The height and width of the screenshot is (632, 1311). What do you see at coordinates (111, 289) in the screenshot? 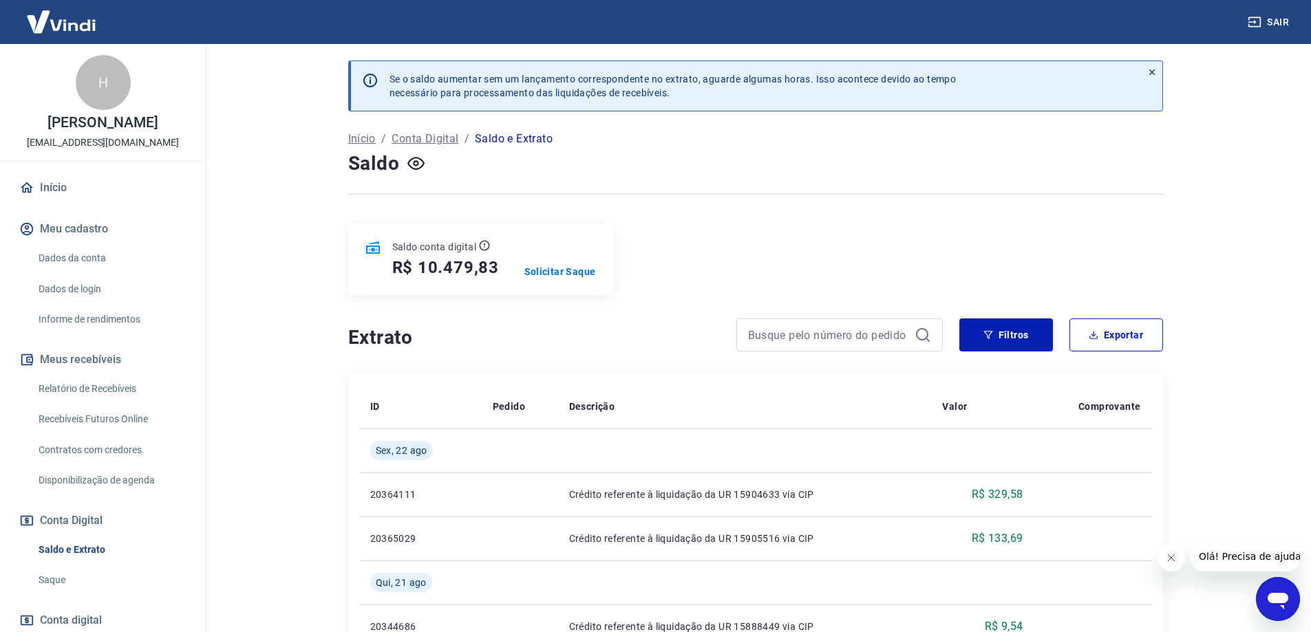
I see `a: Dados de login` at bounding box center [111, 289].